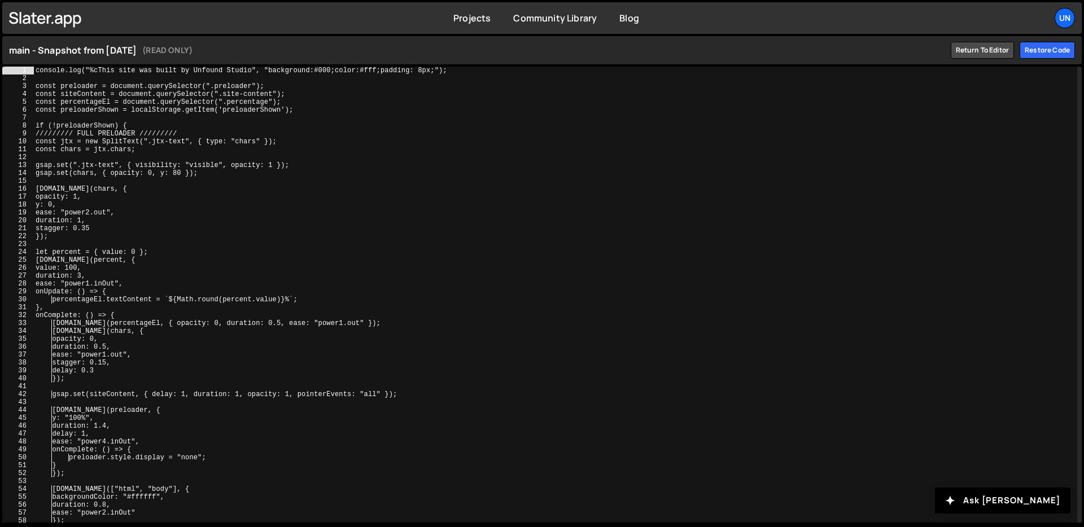  Describe the element at coordinates (18, 395) in the screenshot. I see `div: 42` at that location.